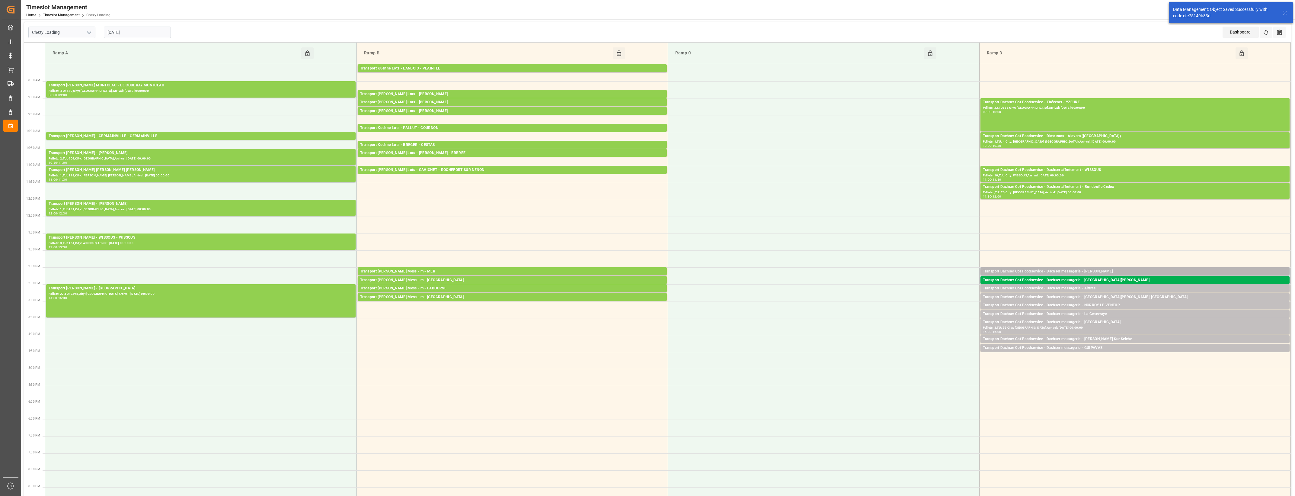 The width and height of the screenshot is (1295, 496). Describe the element at coordinates (62, 32) in the screenshot. I see `input: Type to search/select` at that location.